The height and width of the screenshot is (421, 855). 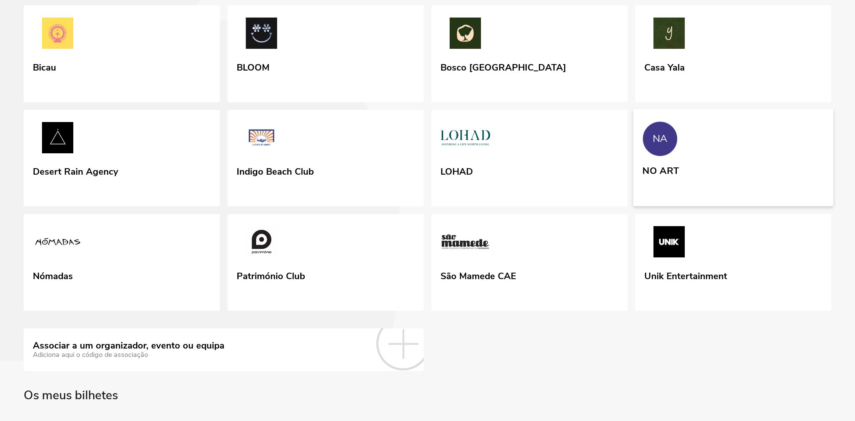 I want to click on div: Os meus bilhetes, so click(x=427, y=405).